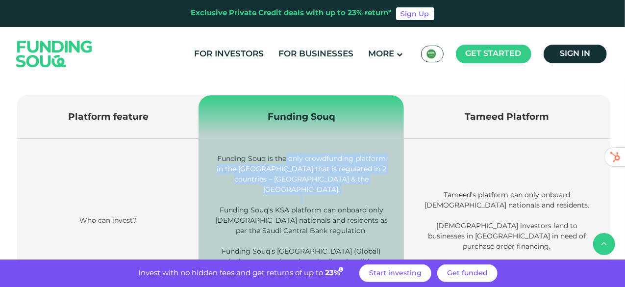  Describe the element at coordinates (431, 54) in the screenshot. I see `img: SA Flag` at that location.